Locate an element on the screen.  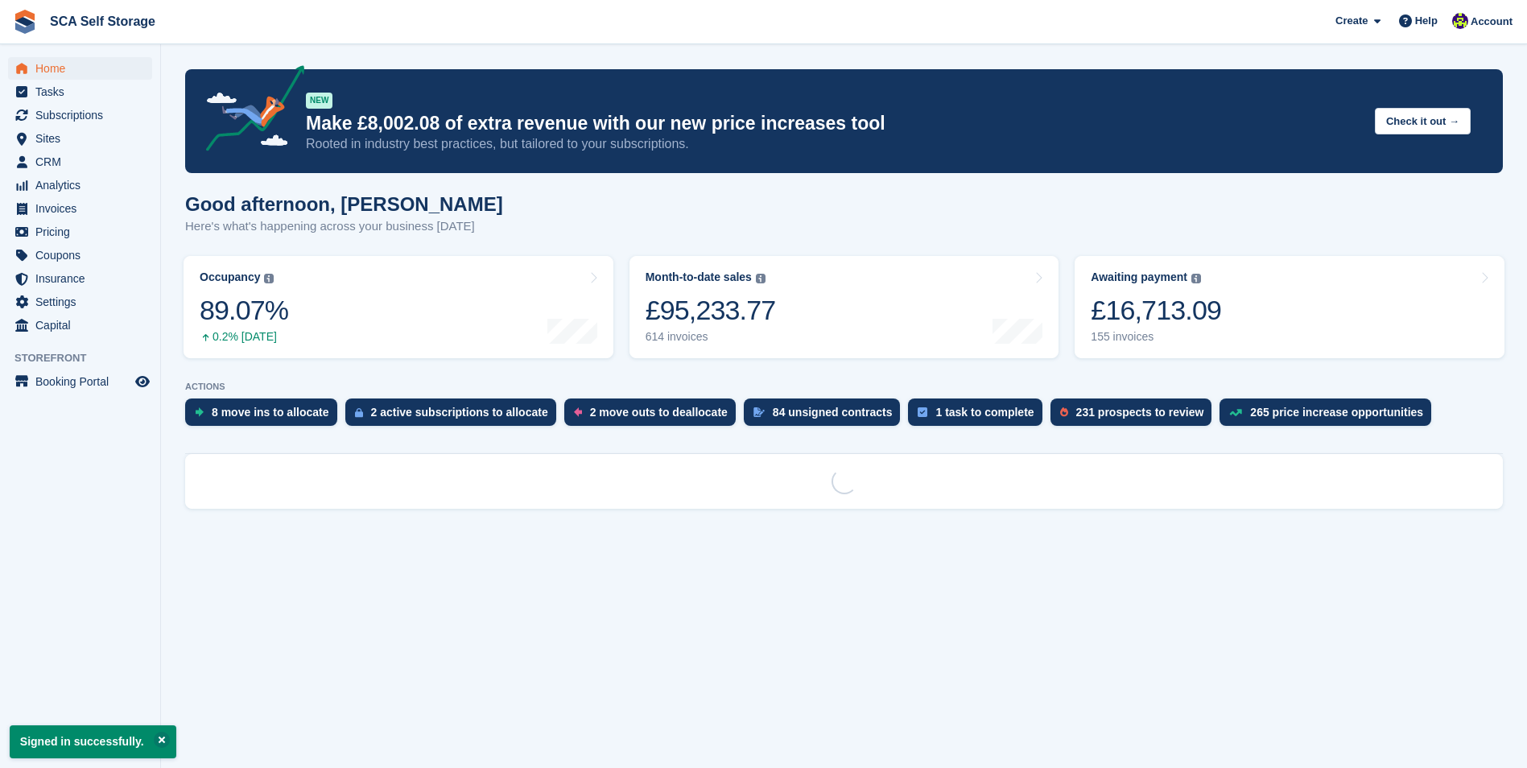
p: Signed in successfully. is located at coordinates (93, 741).